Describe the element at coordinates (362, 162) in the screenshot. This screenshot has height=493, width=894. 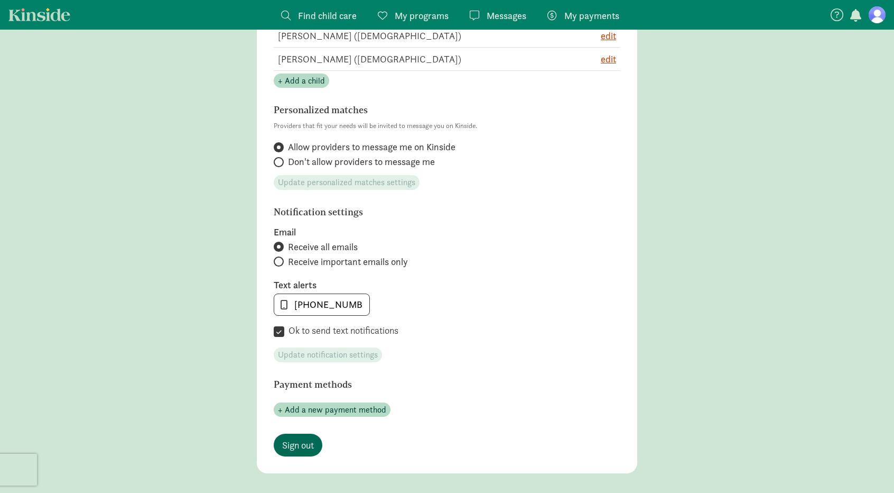
I see `span: Don't allow providers to message me` at that location.